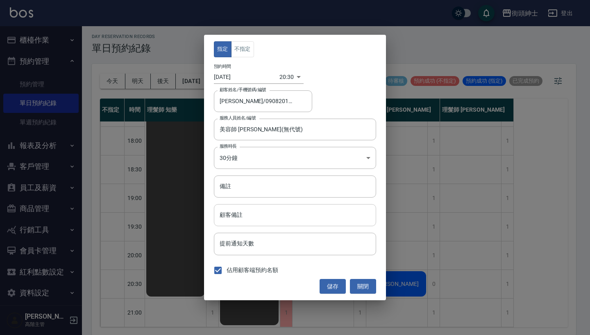  What do you see at coordinates (242, 49) in the screenshot?
I see `button: 不指定` at bounding box center [242, 49].